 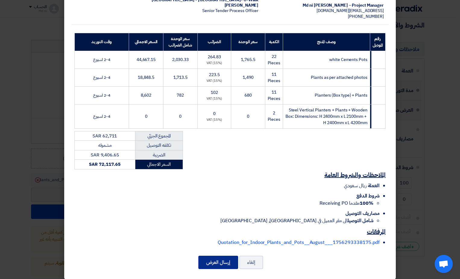 What do you see at coordinates (341, 95) in the screenshot?
I see `span: Planters (Box type) + Plants` at bounding box center [341, 95].